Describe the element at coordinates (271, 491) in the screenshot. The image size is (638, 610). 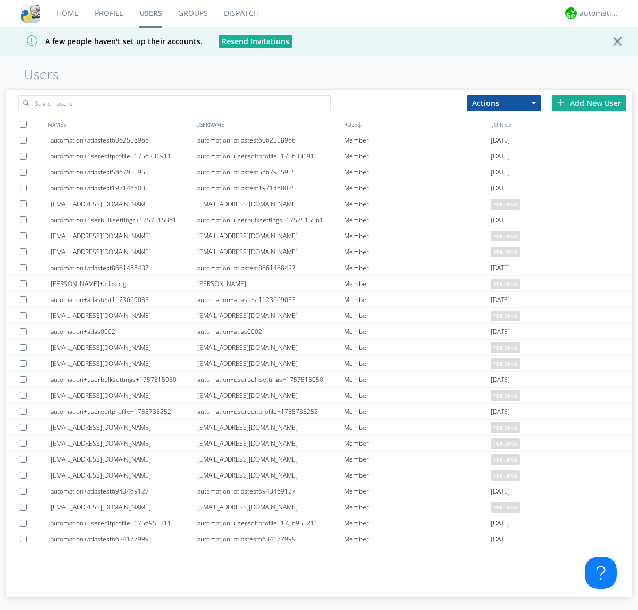
I see `div: automation+atlastest6943469127` at that location.